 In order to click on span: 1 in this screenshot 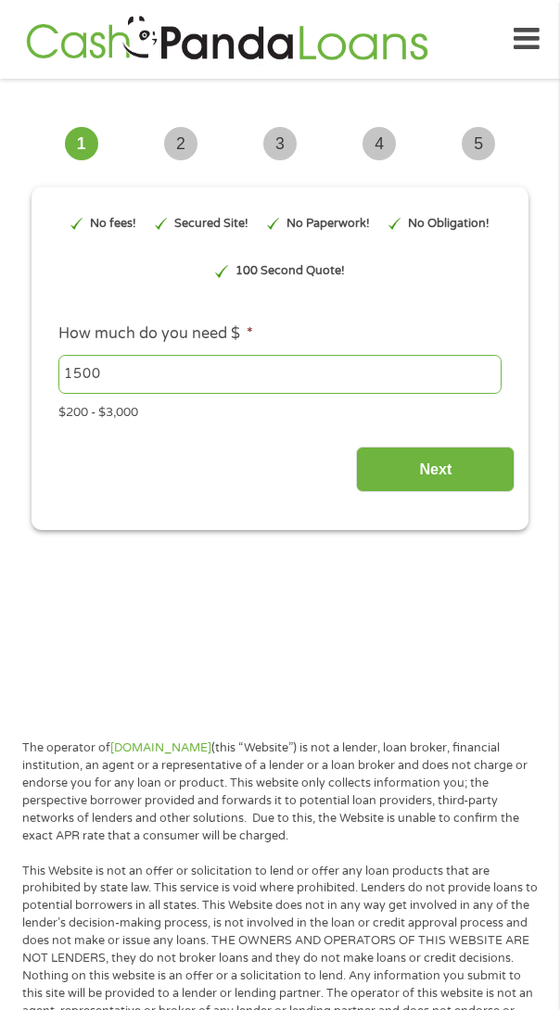, I will do `click(82, 144)`.